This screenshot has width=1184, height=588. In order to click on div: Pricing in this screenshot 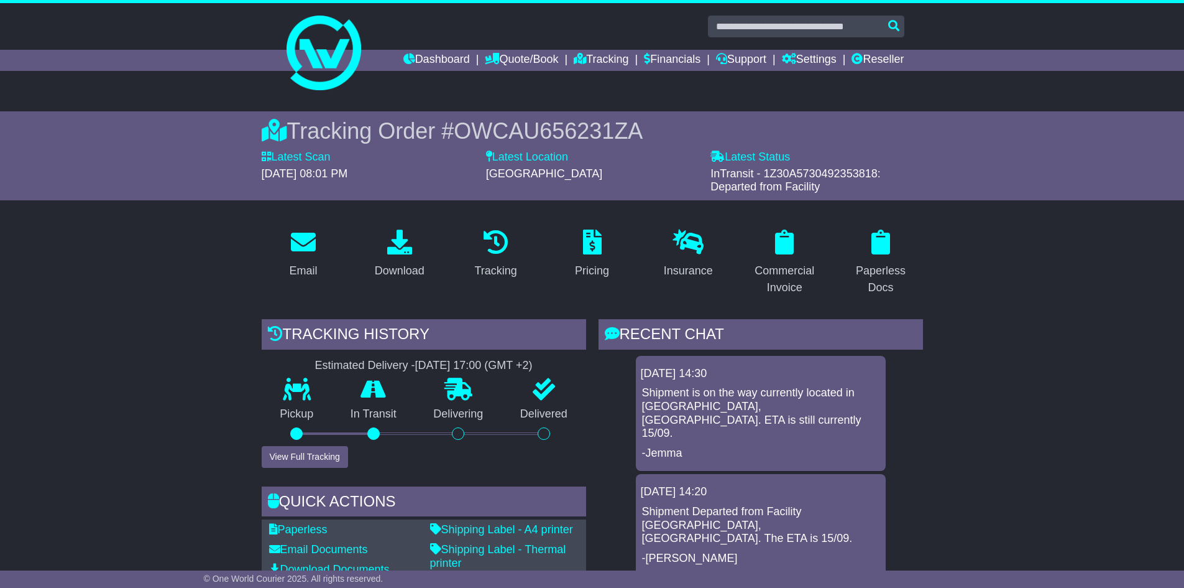, I will do `click(592, 270)`.